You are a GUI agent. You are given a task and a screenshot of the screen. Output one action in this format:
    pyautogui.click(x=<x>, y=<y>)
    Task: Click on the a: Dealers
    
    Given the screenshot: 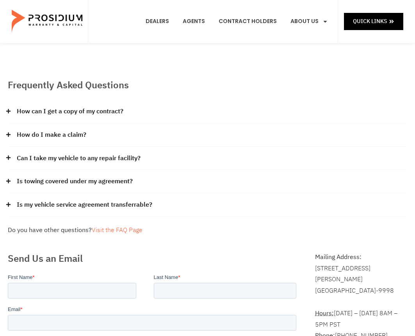 What is the action you would take?
    pyautogui.click(x=158, y=21)
    